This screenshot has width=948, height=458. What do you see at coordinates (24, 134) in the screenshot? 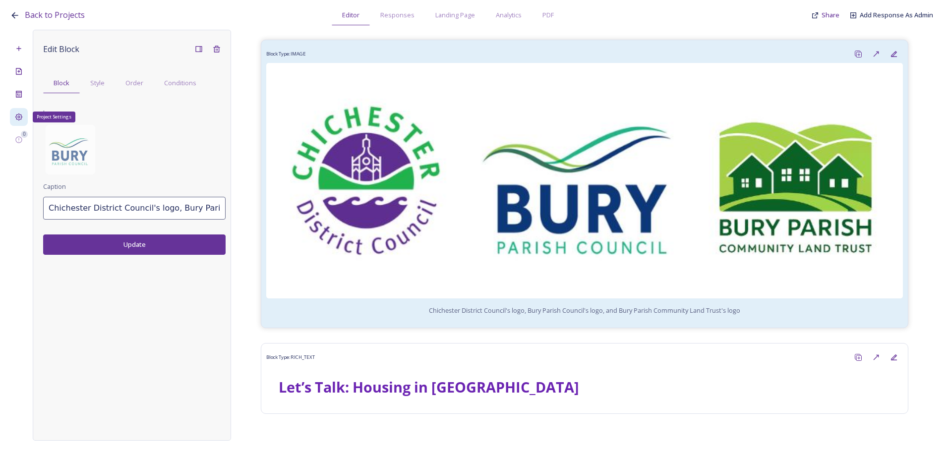
I see `div: 0` at bounding box center [24, 134].